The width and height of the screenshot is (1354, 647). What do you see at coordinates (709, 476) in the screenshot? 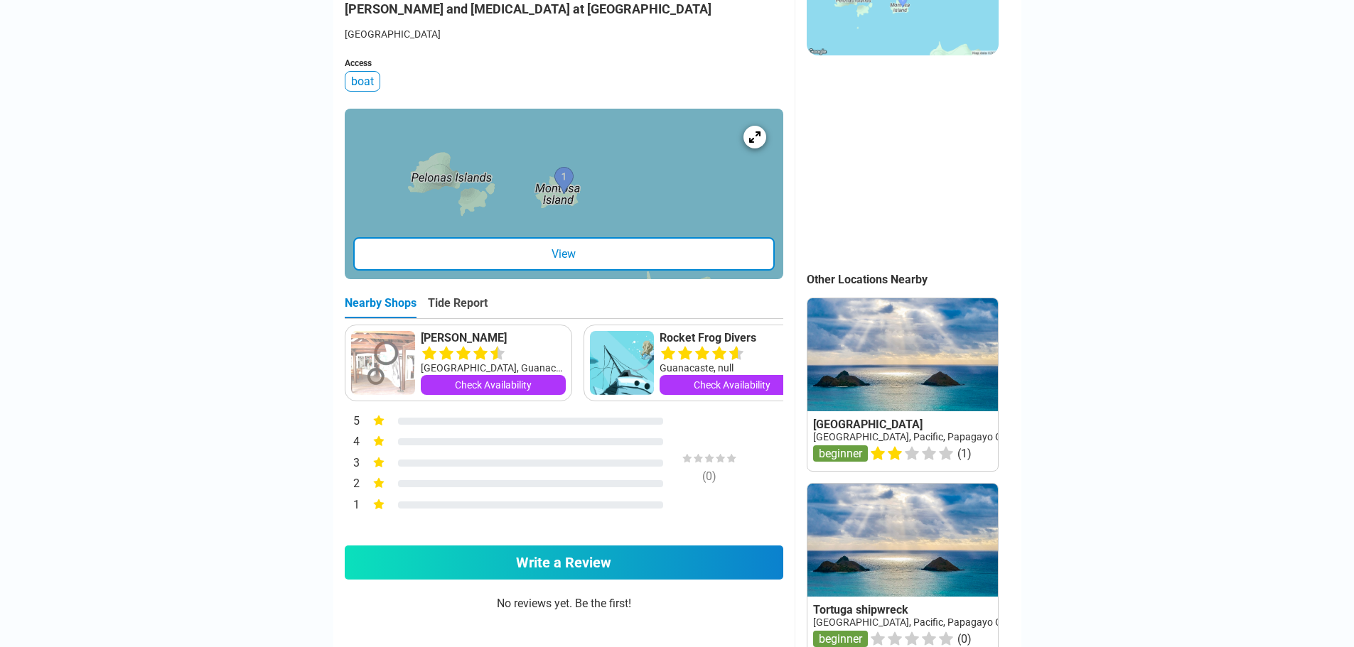
I see `div: ( 0 )` at bounding box center [709, 476].